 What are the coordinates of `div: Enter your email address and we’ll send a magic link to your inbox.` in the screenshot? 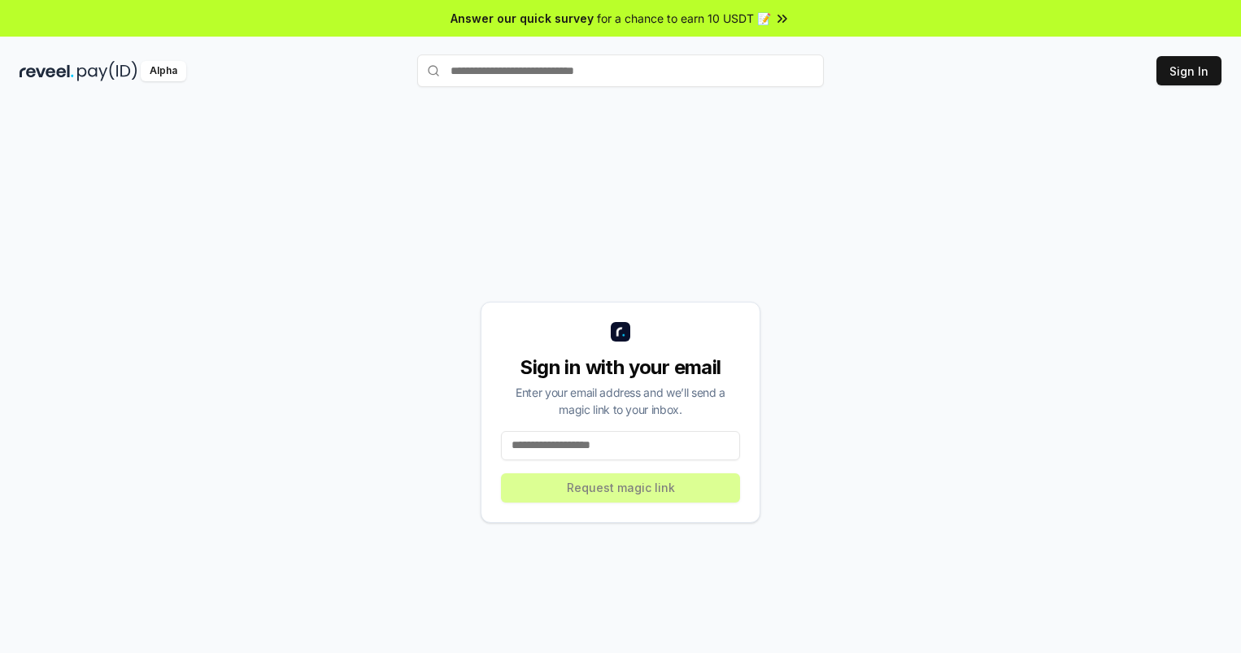 It's located at (620, 401).